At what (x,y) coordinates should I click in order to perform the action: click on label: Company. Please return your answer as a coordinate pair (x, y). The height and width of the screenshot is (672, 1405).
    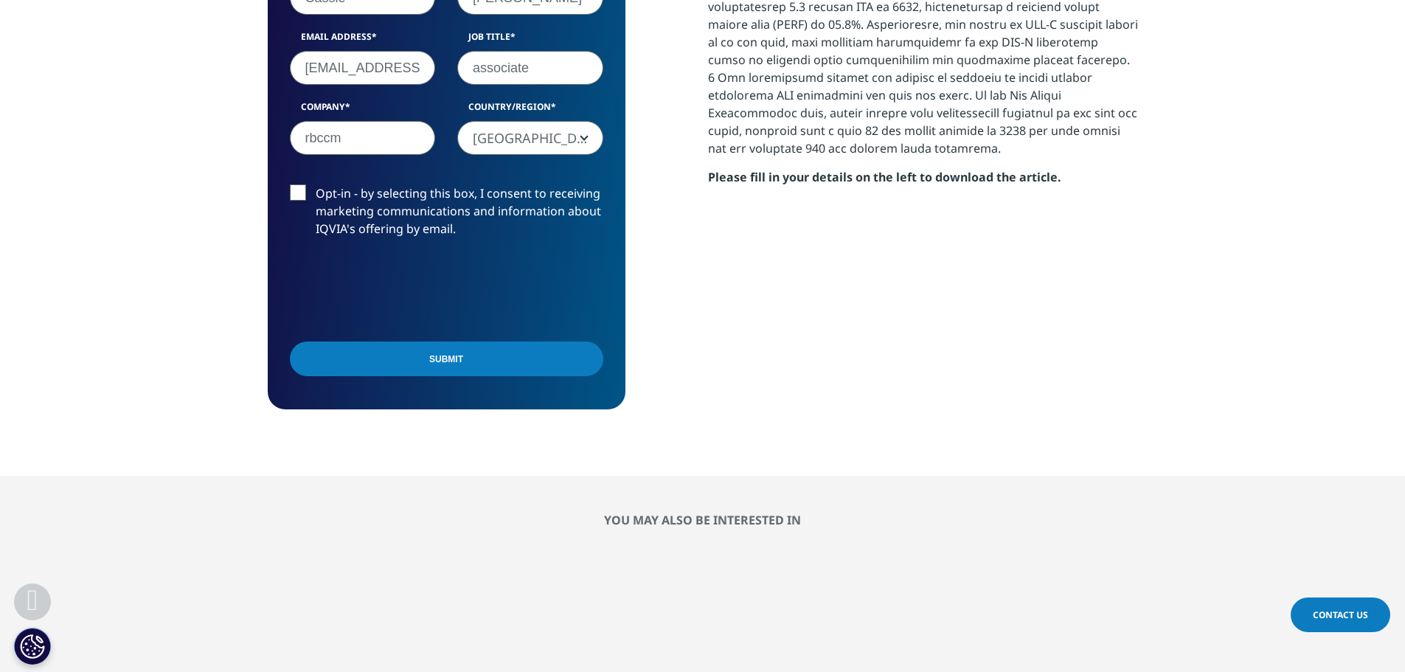
    Looking at the image, I should click on (363, 111).